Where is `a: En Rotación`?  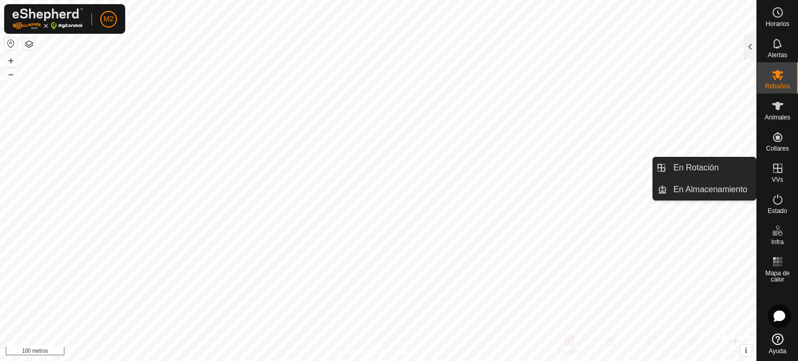
a: En Rotación is located at coordinates (711, 168).